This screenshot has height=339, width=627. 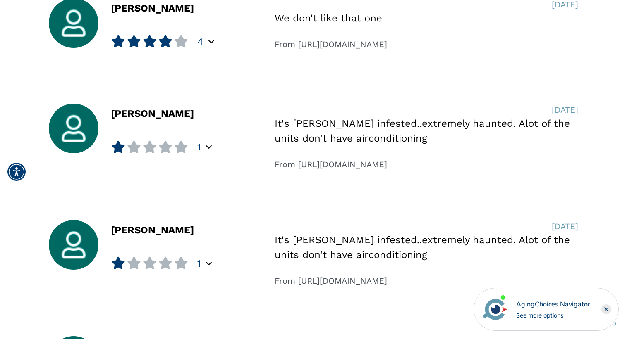 I want to click on img: avatar, so click(x=495, y=310).